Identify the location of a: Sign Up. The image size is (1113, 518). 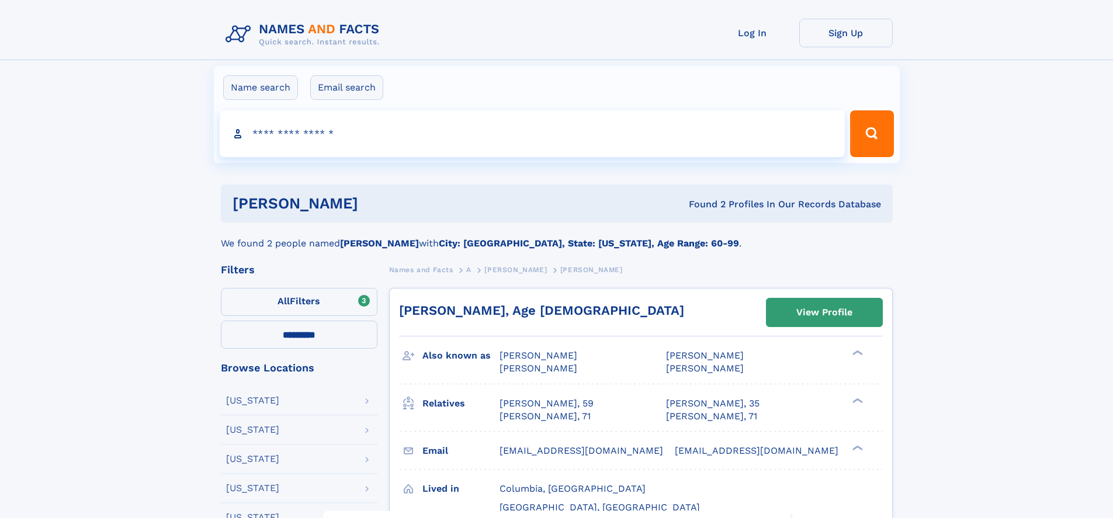
(846, 33).